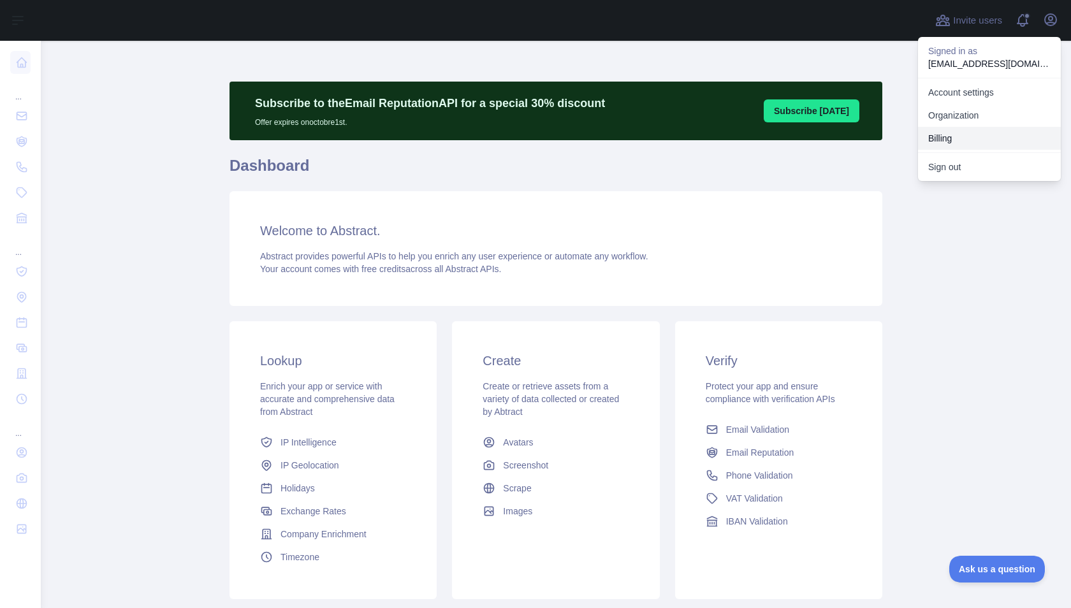  I want to click on a: Avatars, so click(555, 442).